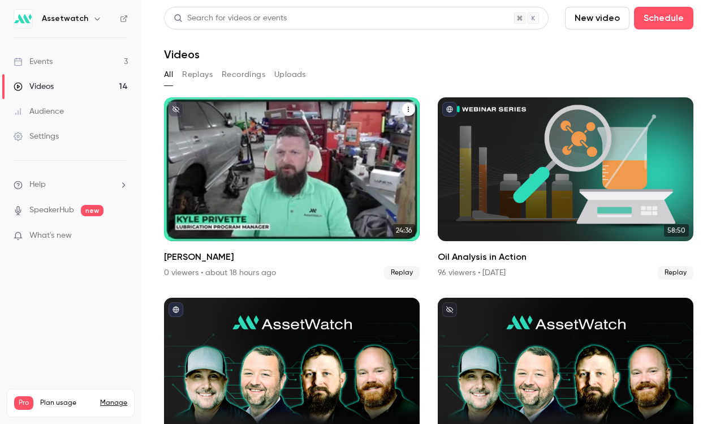  I want to click on h2: Oil Analysis in Action, so click(565, 257).